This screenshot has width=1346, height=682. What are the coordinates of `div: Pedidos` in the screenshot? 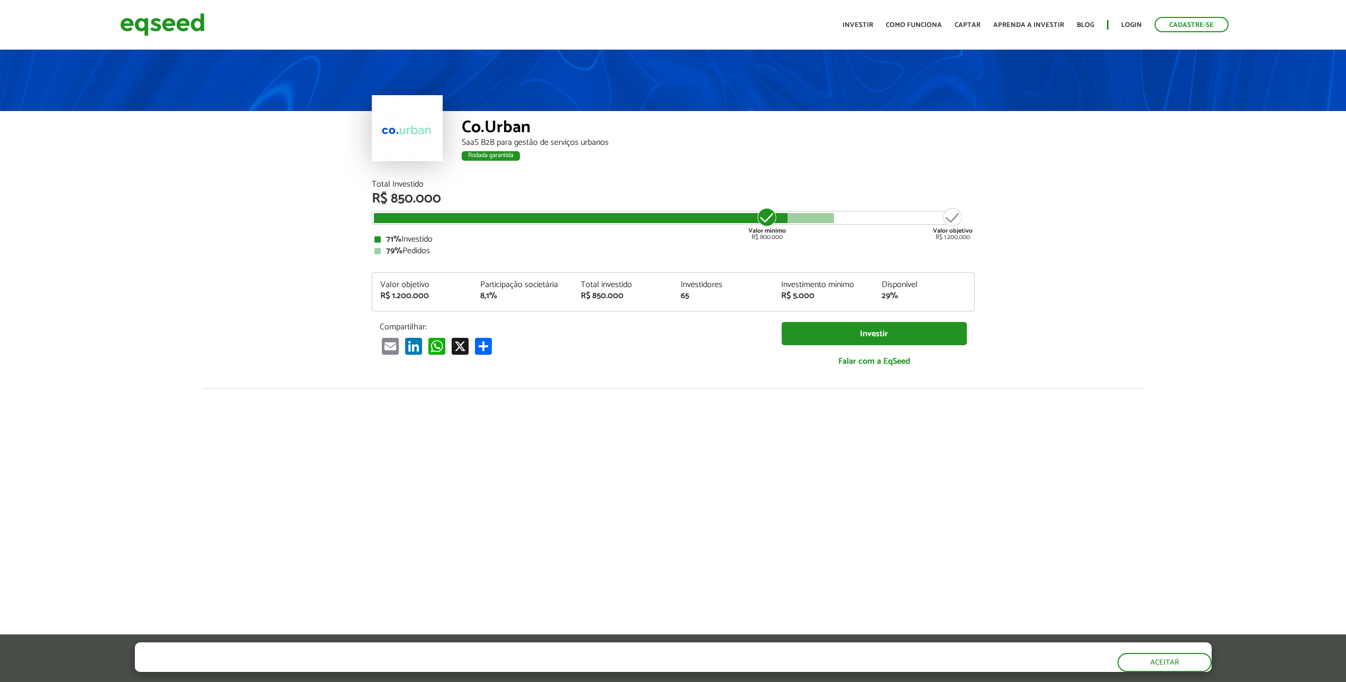 It's located at (673, 251).